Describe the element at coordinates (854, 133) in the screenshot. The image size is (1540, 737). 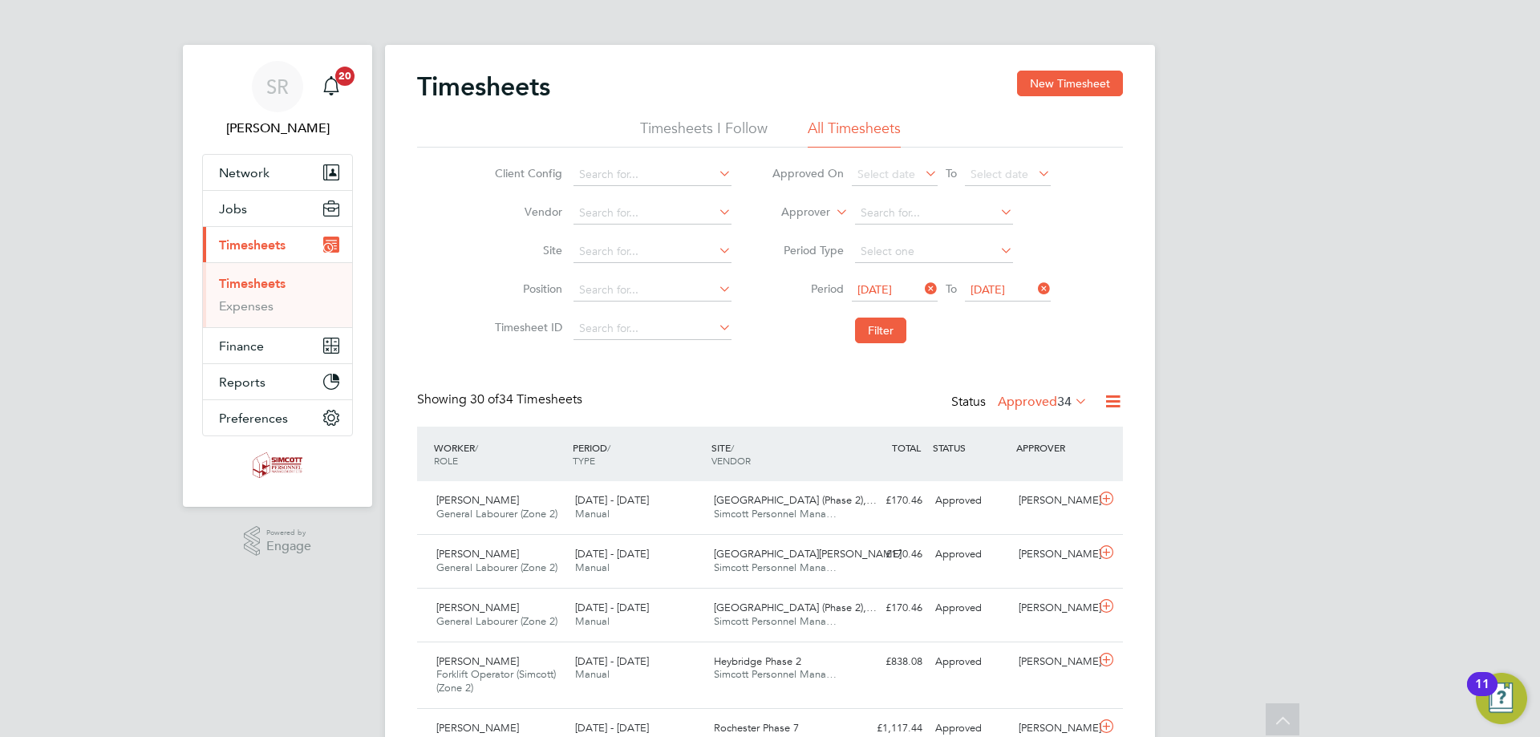
I see `li: All Timesheets` at that location.